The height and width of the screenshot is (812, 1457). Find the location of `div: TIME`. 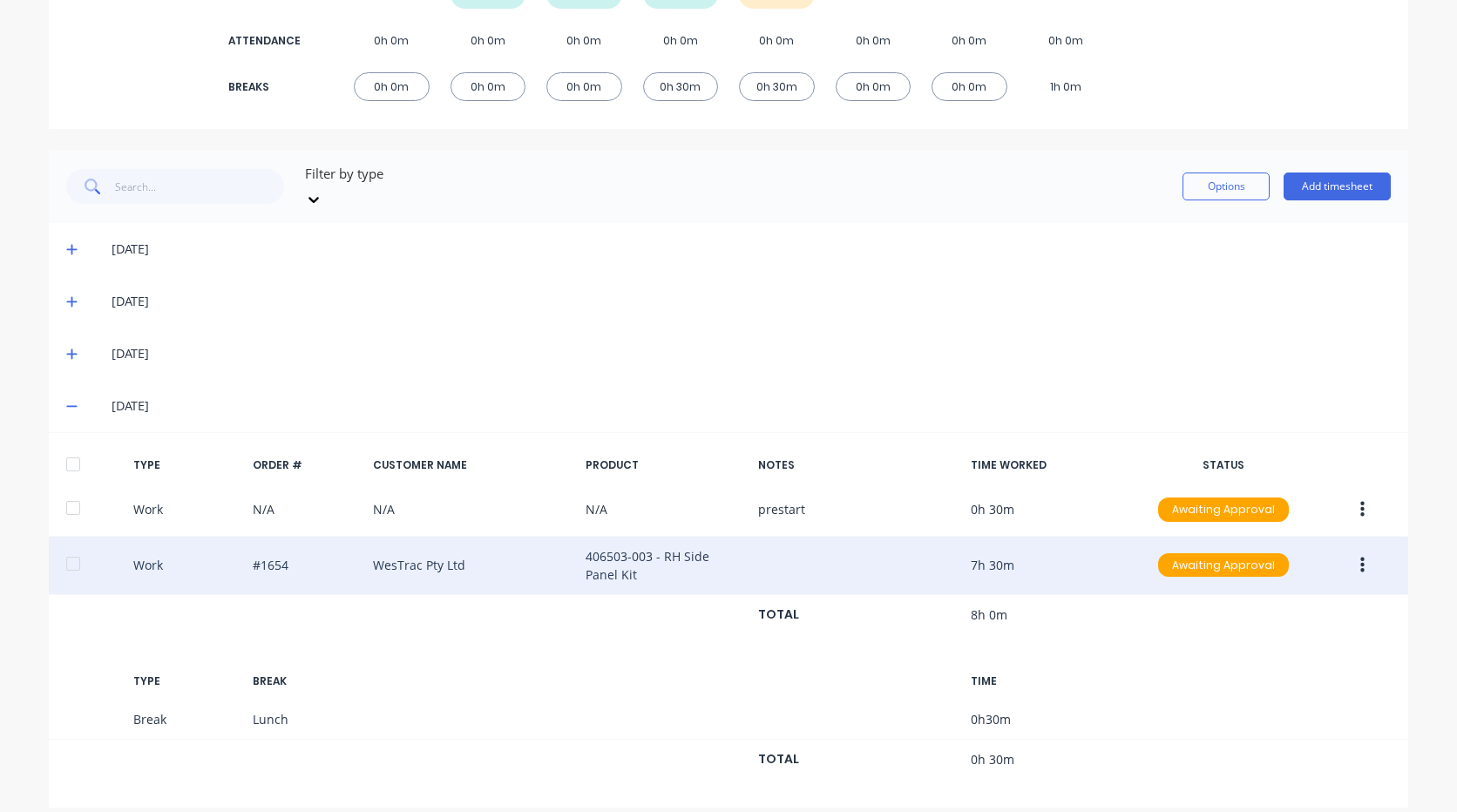

div: TIME is located at coordinates (1050, 681).